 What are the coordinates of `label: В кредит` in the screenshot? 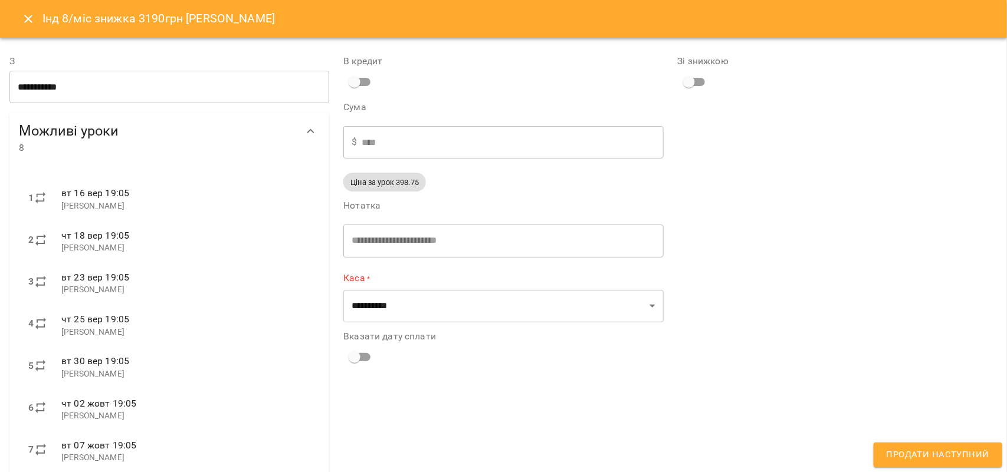 It's located at (503, 61).